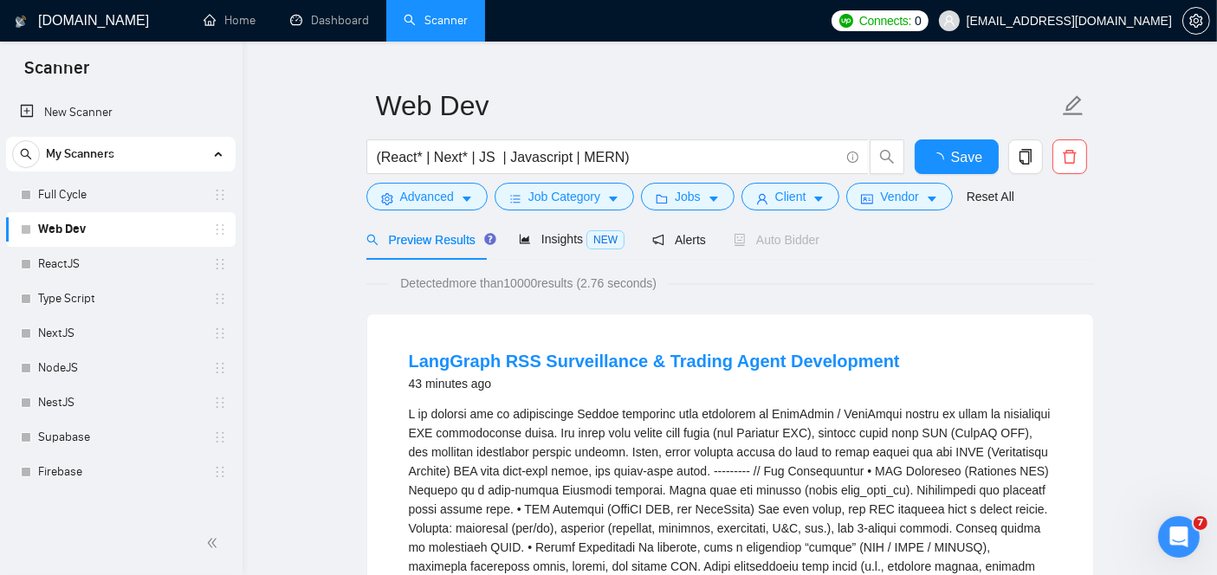 This screenshot has height=575, width=1217. What do you see at coordinates (1073, 106) in the screenshot?
I see `span: edit` at bounding box center [1073, 106].